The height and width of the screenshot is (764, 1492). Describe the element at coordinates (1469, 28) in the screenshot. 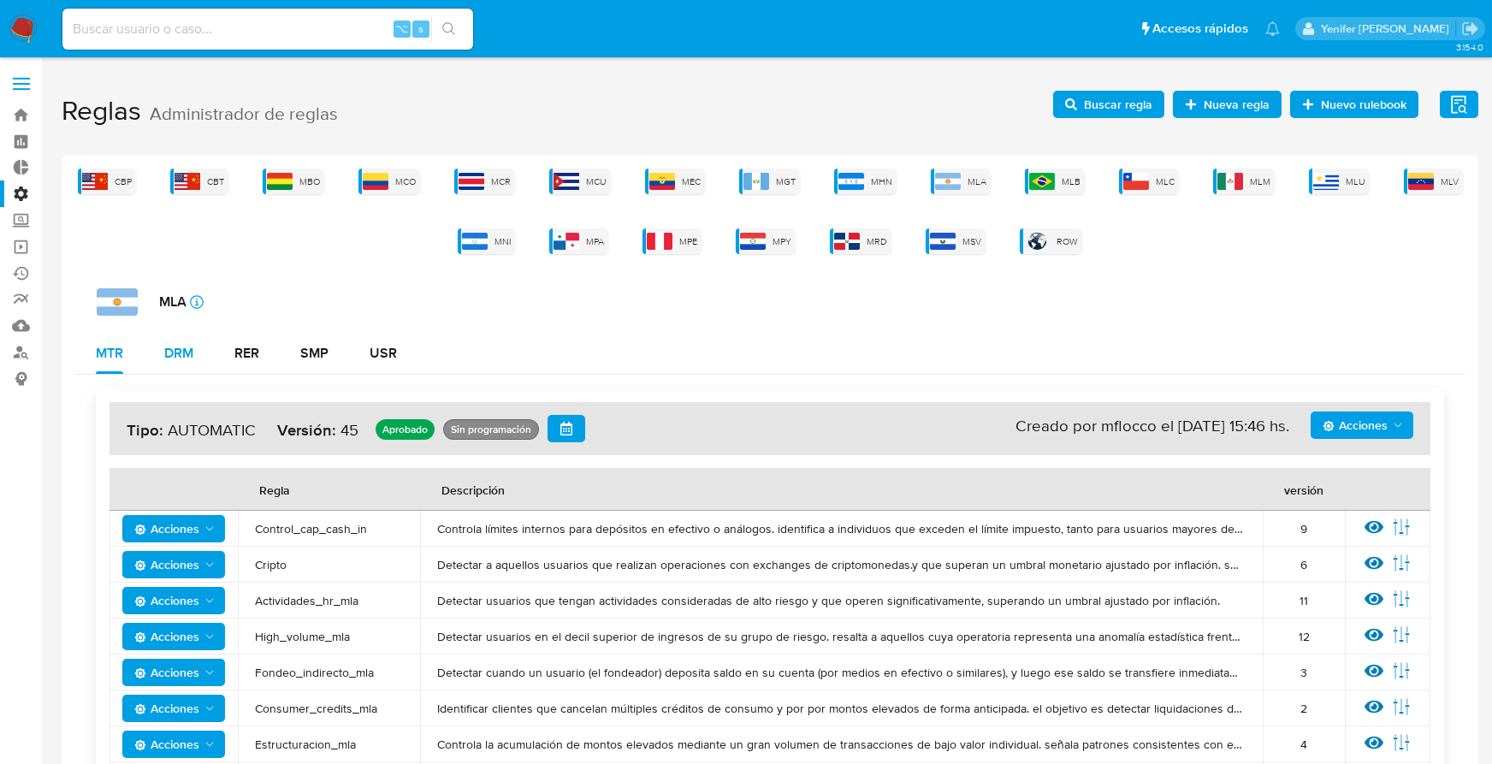

I see `a: Salir` at that location.